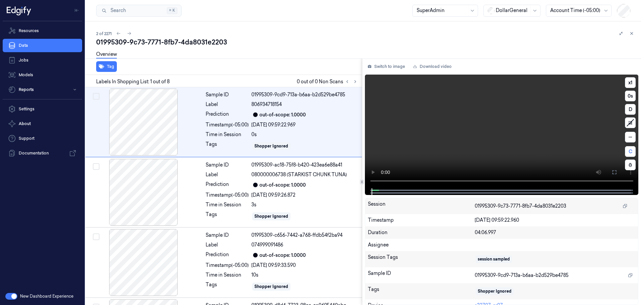  I want to click on div: Assignee, so click(502, 244).